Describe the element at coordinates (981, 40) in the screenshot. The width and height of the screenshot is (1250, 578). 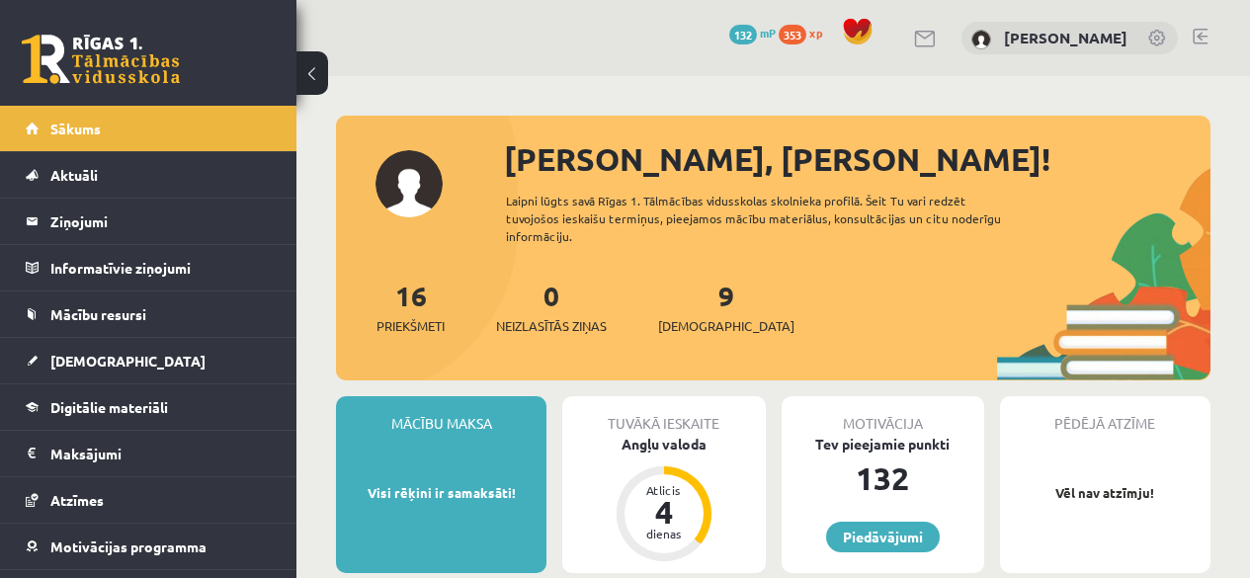
I see `img: Anna Enija Kozlinska` at that location.